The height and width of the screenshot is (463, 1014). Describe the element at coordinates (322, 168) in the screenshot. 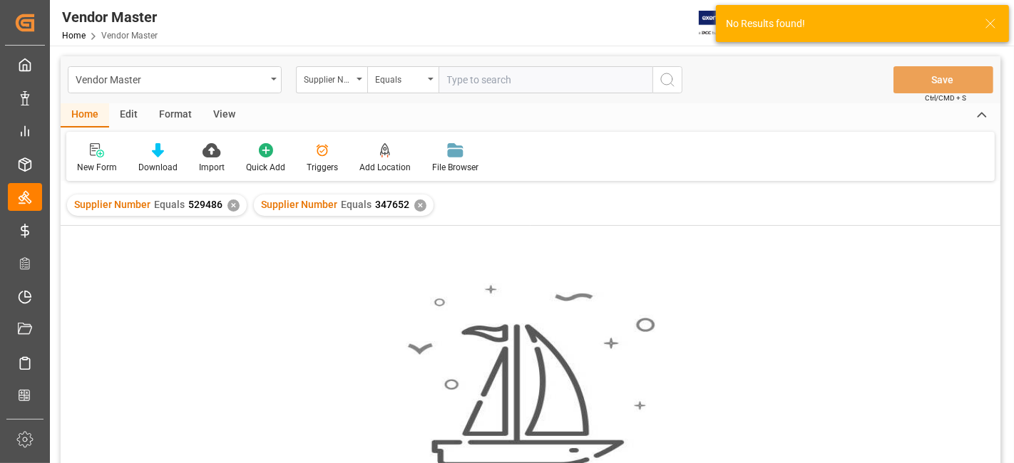

I see `div: Triggers` at that location.